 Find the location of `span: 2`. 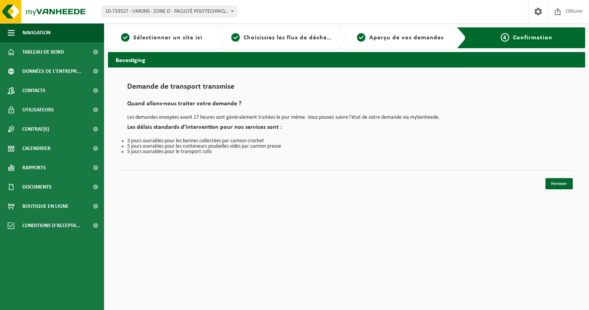

span: 2 is located at coordinates (236, 37).